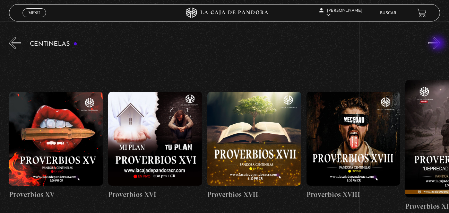  Describe the element at coordinates (34, 19) in the screenshot. I see `span: Cerrar` at that location.